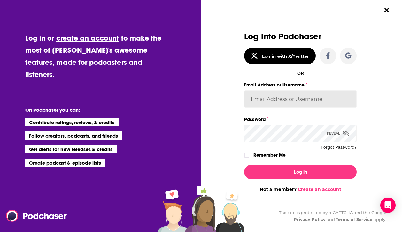 The image size is (402, 232). I want to click on div: OR, so click(301, 73).